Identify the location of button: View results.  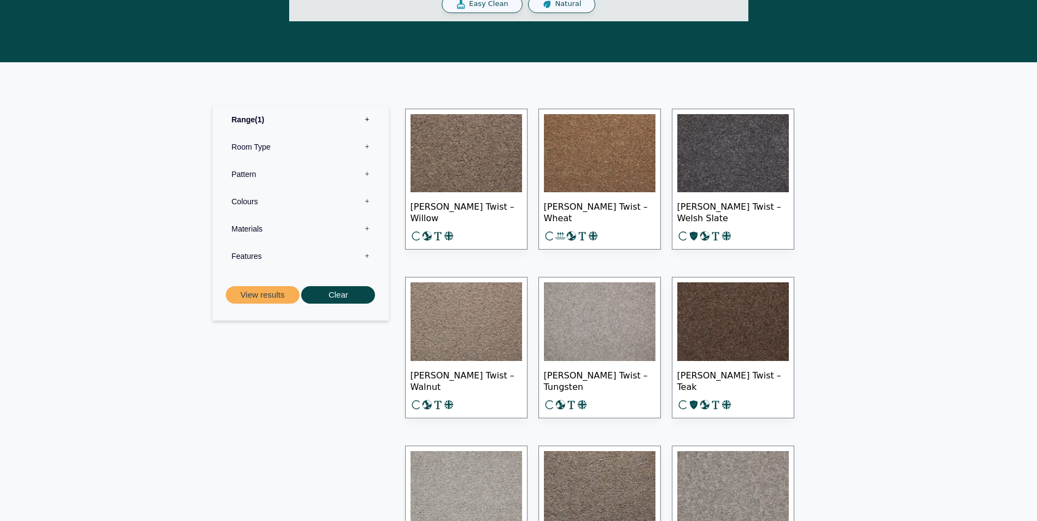
(262, 295).